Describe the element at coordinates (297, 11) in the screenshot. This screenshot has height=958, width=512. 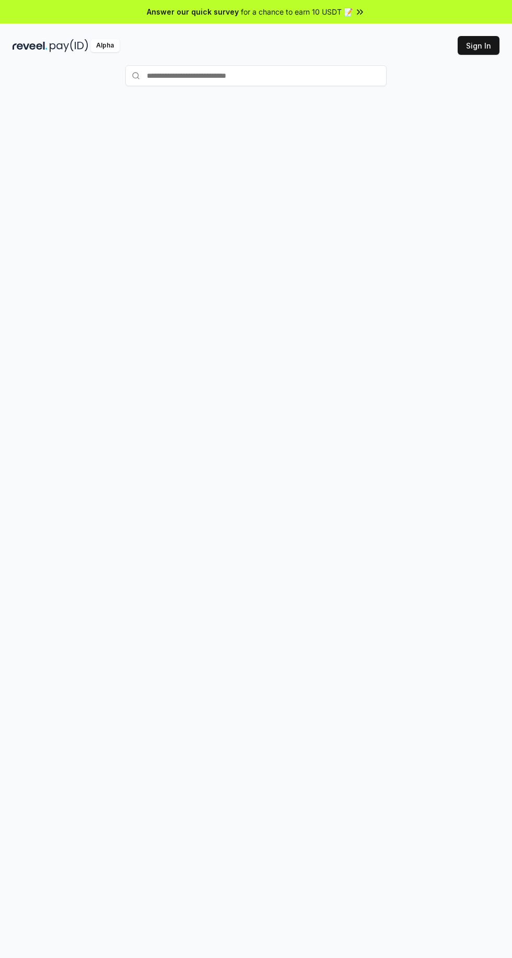
I see `span: for a chance to earn 10 USDT 📝` at that location.